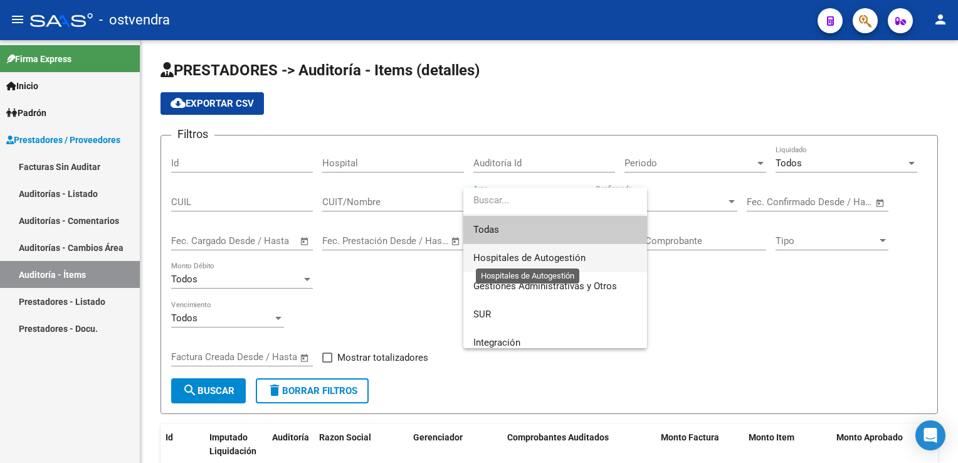 Image resolution: width=958 pixels, height=463 pixels. Describe the element at coordinates (545, 286) in the screenshot. I see `span: Gestiones Administrativas y Otros` at that location.